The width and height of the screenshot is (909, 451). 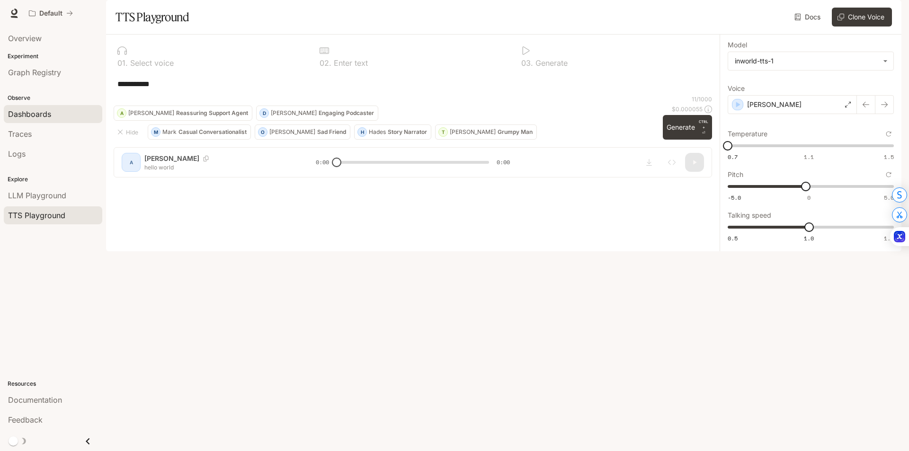 What do you see at coordinates (703, 124) in the screenshot?
I see `p: CTRL +` at bounding box center [703, 124].